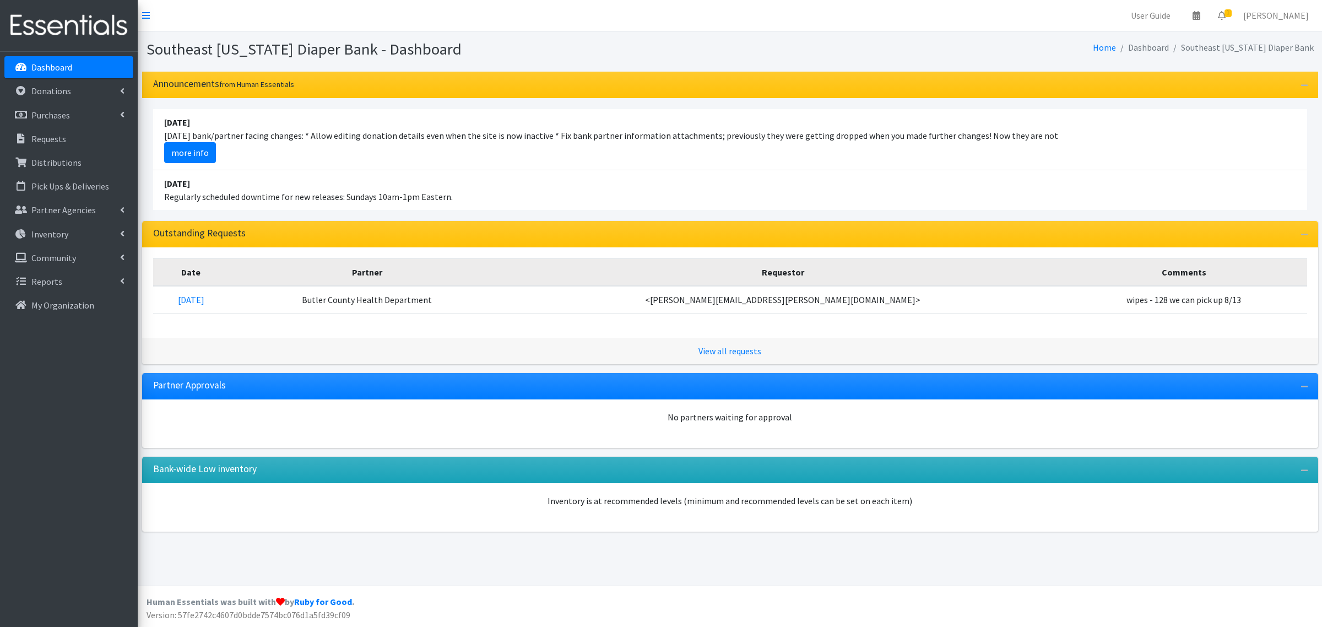 The width and height of the screenshot is (1322, 627). What do you see at coordinates (69, 139) in the screenshot?
I see `a: Requests` at bounding box center [69, 139].